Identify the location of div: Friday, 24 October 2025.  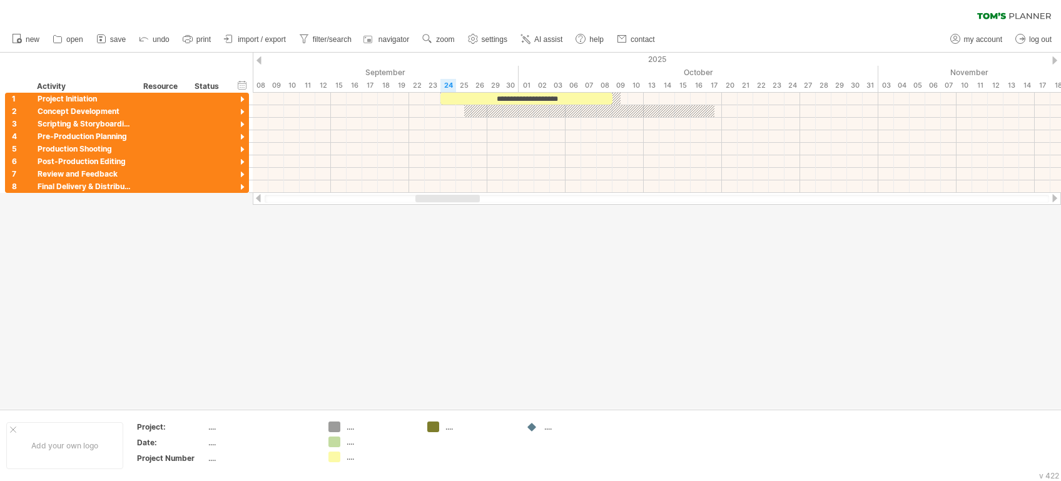
(792, 85).